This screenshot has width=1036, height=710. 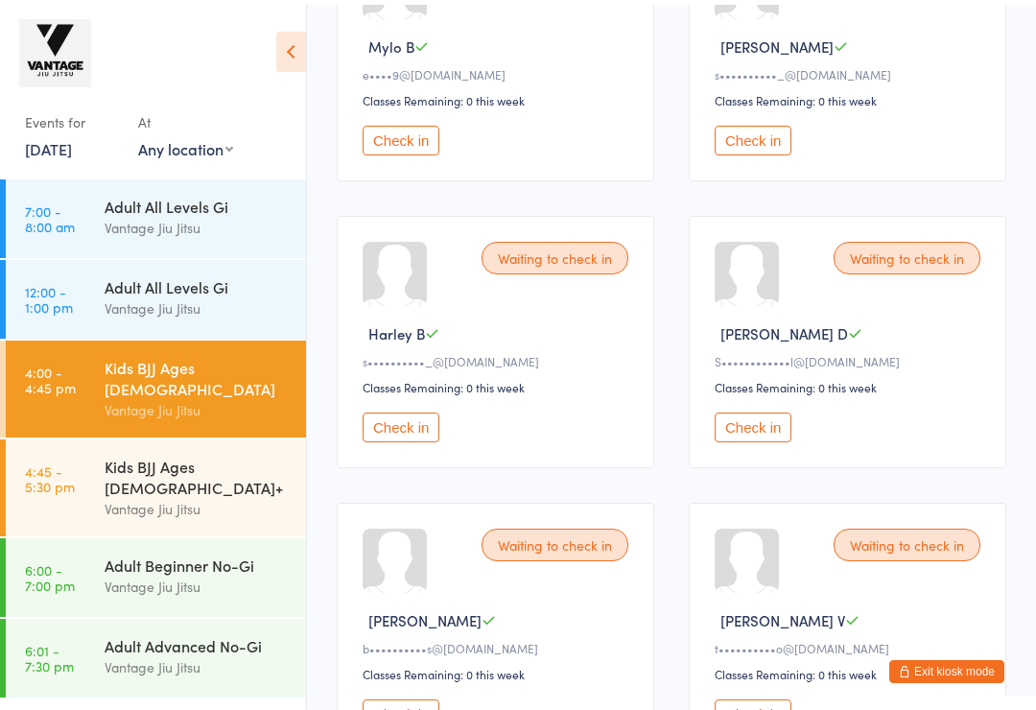 I want to click on time: 12:00 - 1:00 pm, so click(x=49, y=294).